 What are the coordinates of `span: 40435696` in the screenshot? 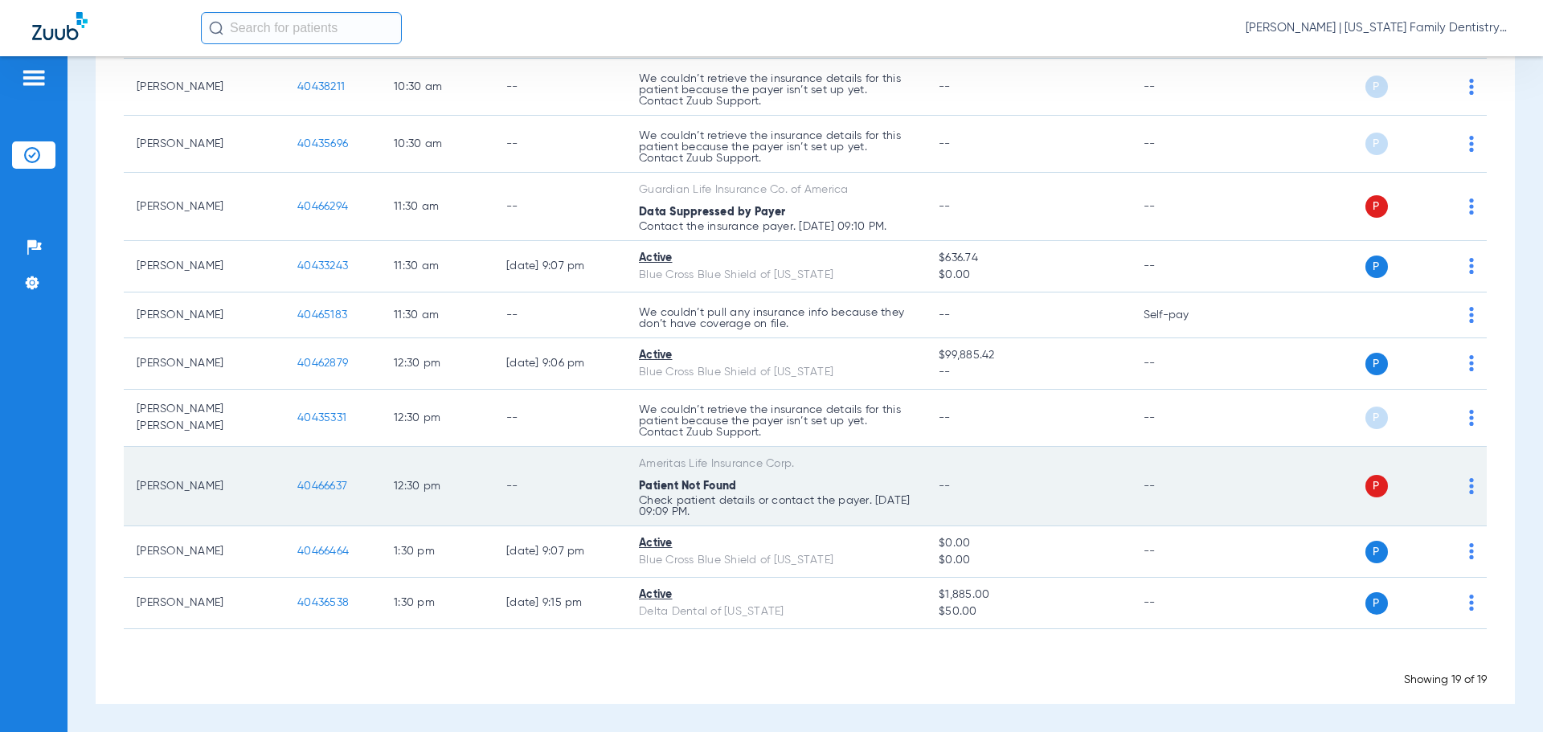 It's located at (322, 144).